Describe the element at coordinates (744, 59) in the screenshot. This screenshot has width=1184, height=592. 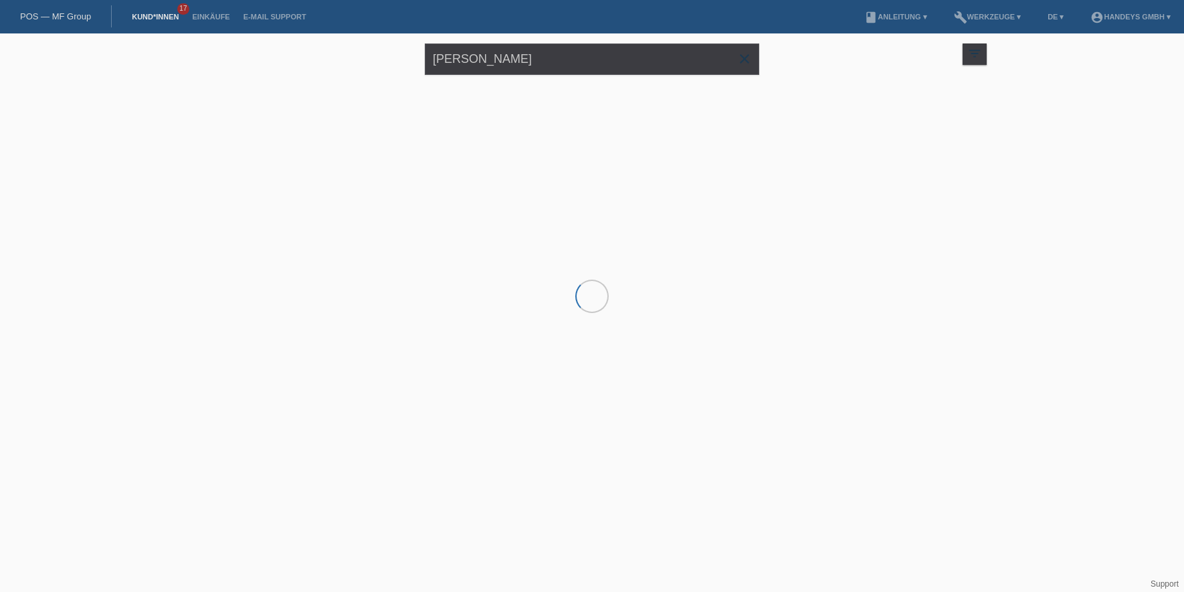
I see `i: close` at that location.